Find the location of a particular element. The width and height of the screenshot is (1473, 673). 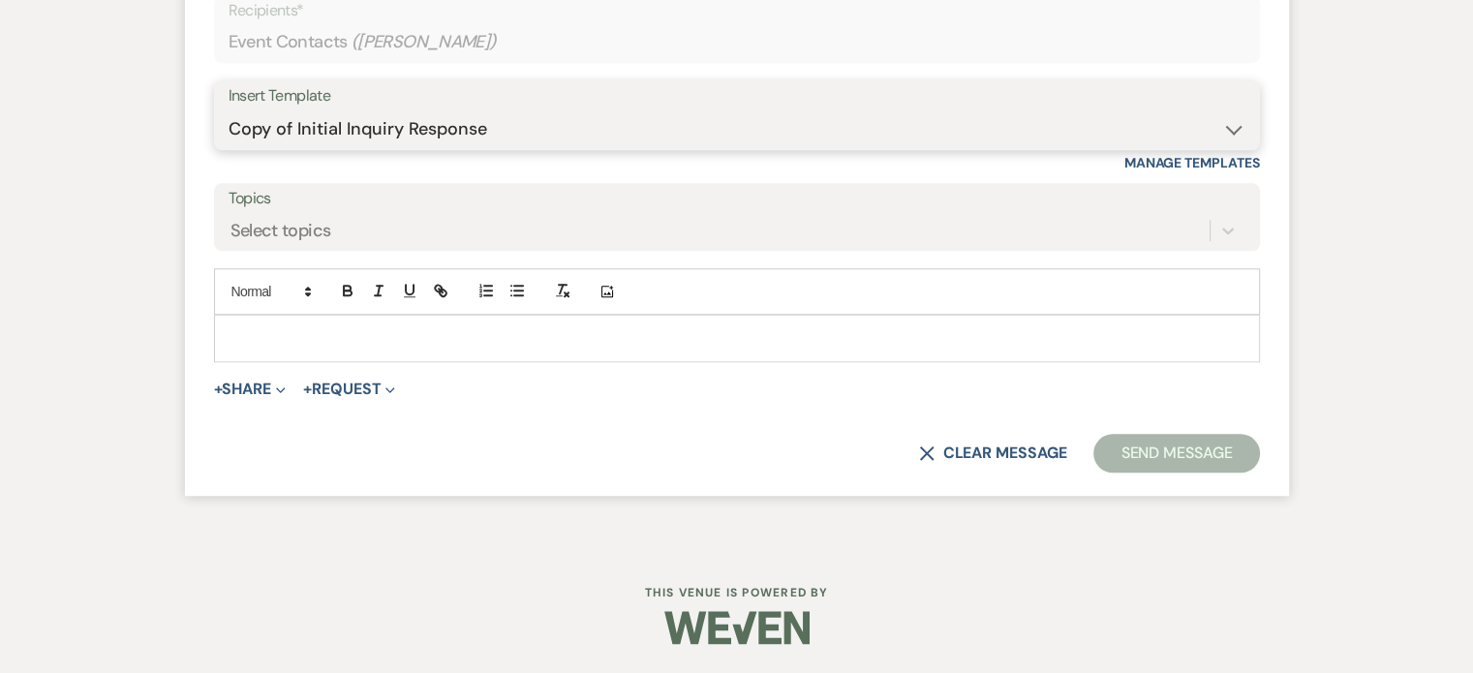

div: Select topics is located at coordinates (281, 230).